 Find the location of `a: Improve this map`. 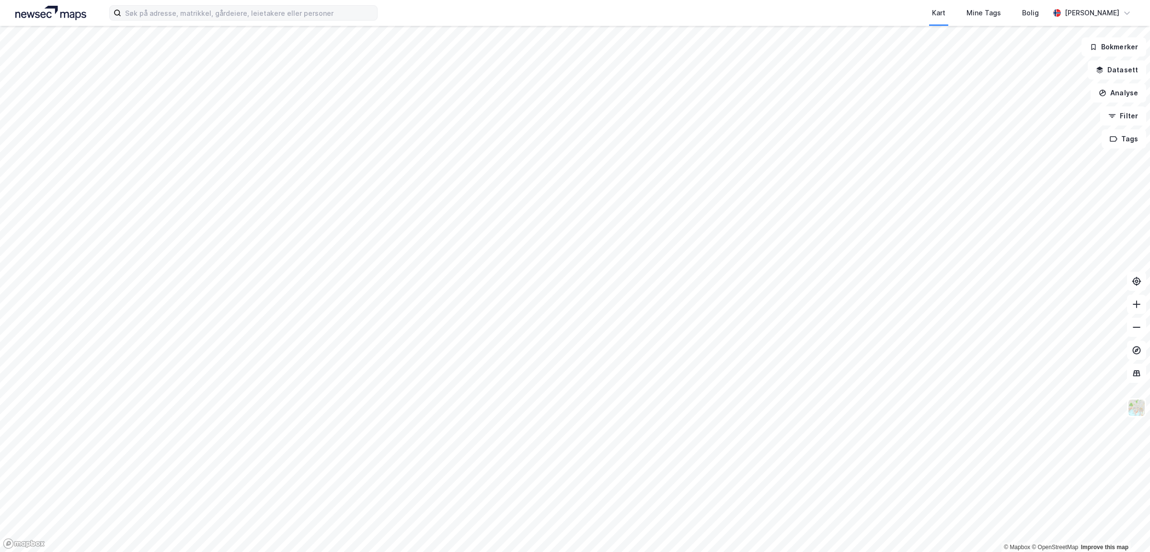

a: Improve this map is located at coordinates (1104, 547).